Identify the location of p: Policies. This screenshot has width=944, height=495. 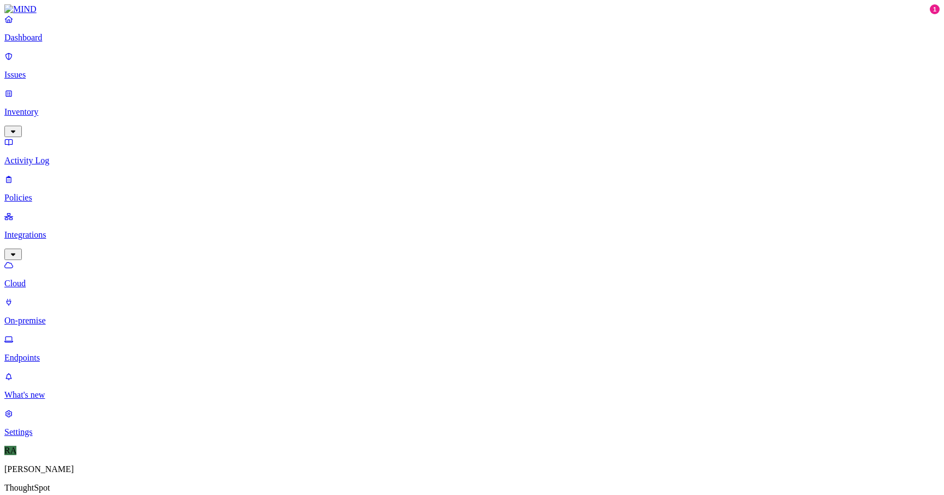
(472, 198).